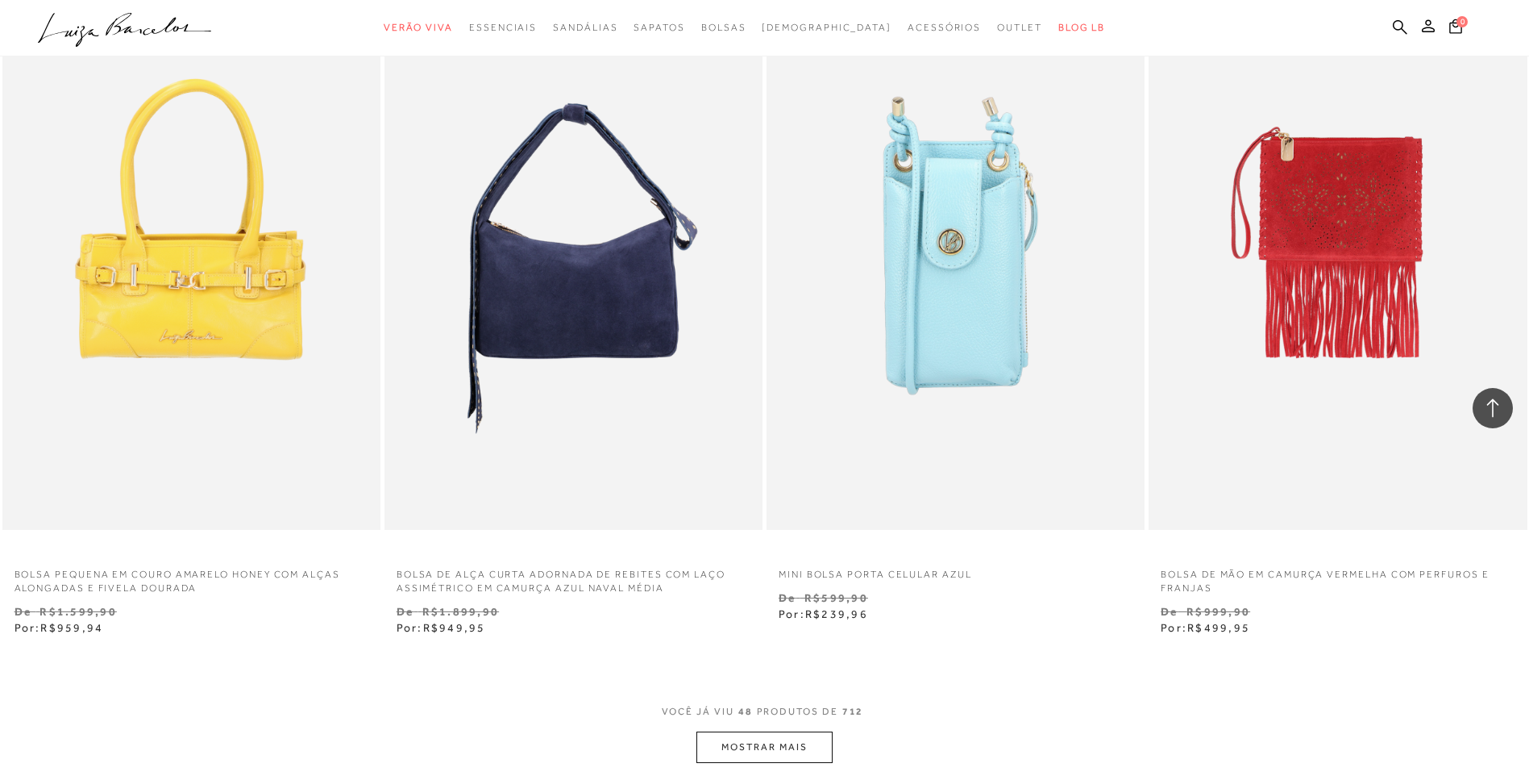 This screenshot has width=1529, height=776. I want to click on a: BOLSA DE MÃO EM CAMURÇA VERMELHA COM PERFUROS E FRANJAS, so click(1338, 576).